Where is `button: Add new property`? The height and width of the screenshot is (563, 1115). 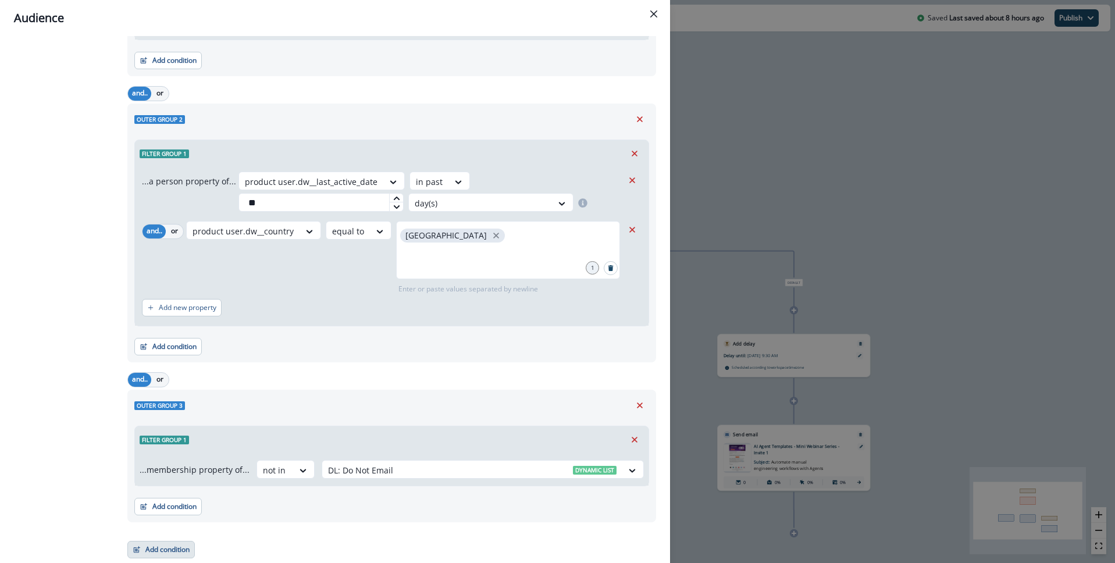
button: Add new property is located at coordinates (182, 308).